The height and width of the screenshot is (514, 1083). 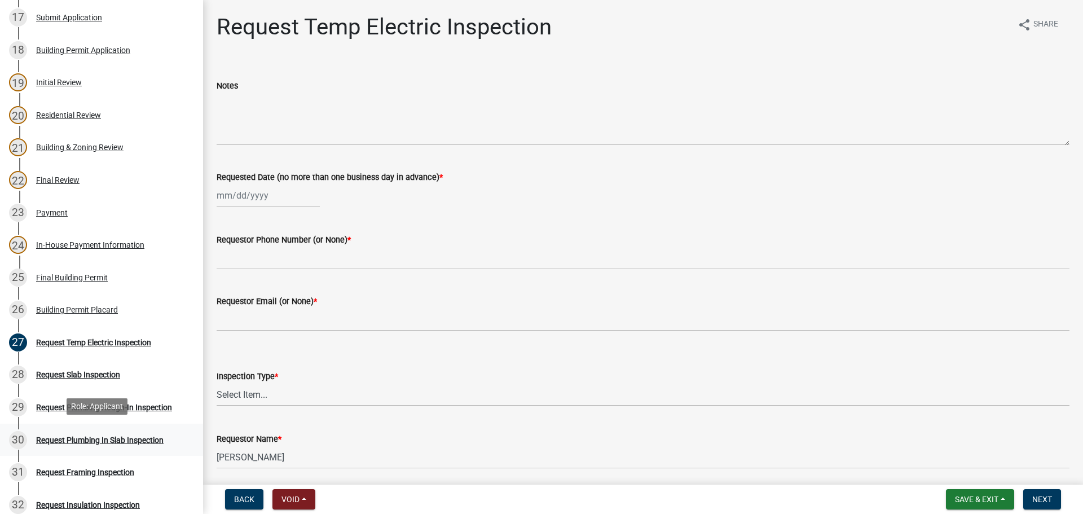 I want to click on div: 32, so click(x=18, y=505).